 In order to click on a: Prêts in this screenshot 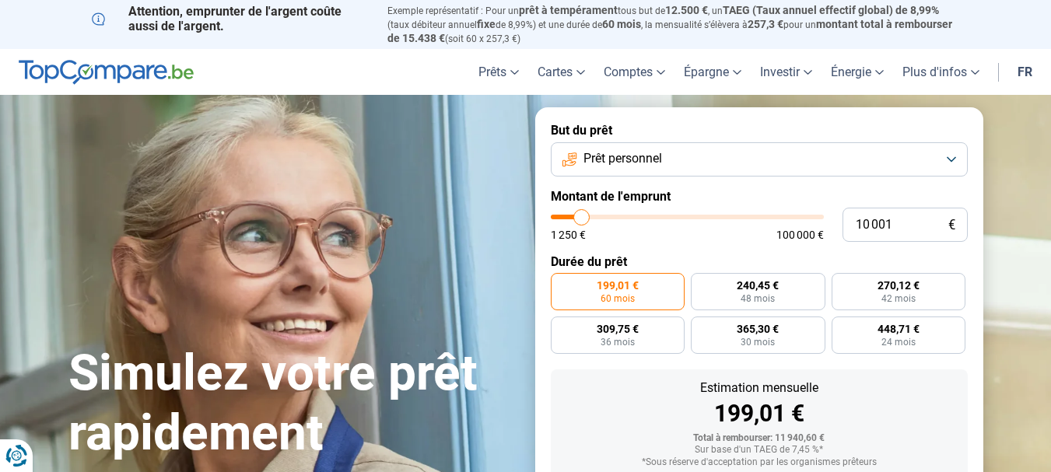, I will do `click(499, 72)`.